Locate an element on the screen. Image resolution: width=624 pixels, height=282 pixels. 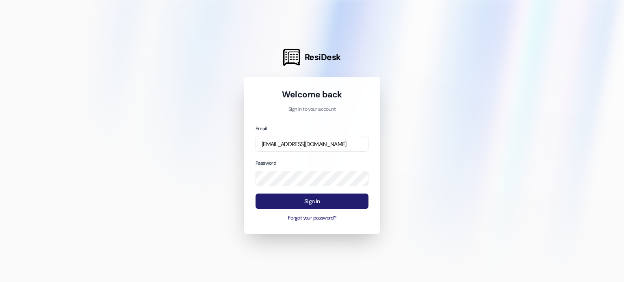
label: Email is located at coordinates (261, 129).